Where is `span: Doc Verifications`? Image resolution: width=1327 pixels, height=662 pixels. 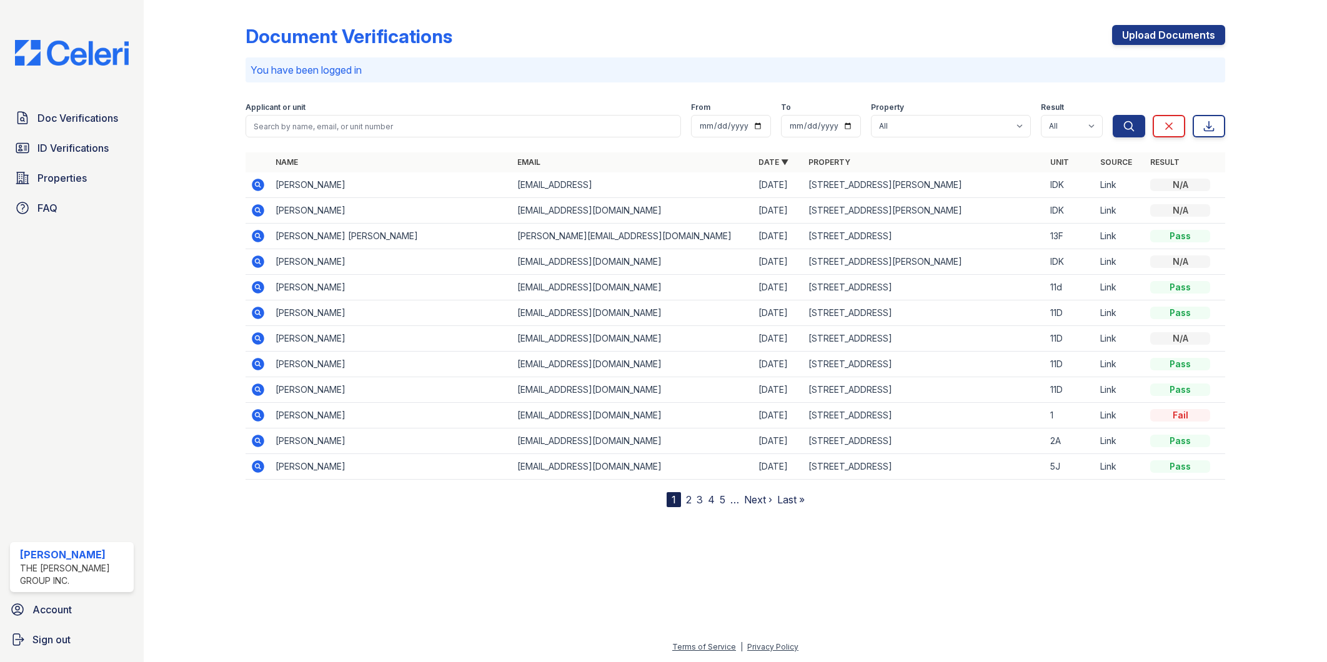
span: Doc Verifications is located at coordinates (77, 118).